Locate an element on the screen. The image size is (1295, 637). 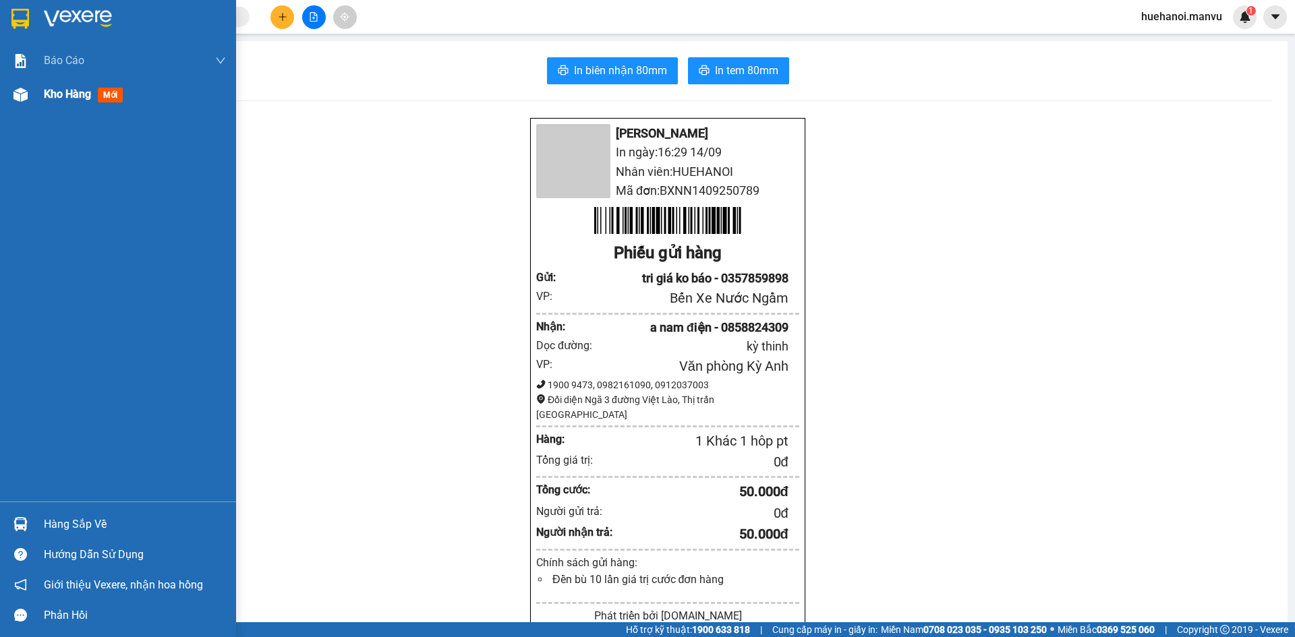
div: Bến Xe Nước Ngầm is located at coordinates (678, 298).